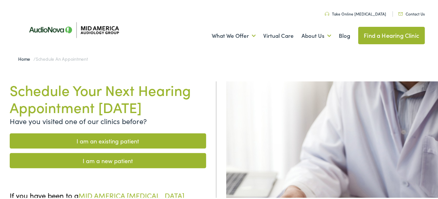  I want to click on a: Home, so click(26, 58).